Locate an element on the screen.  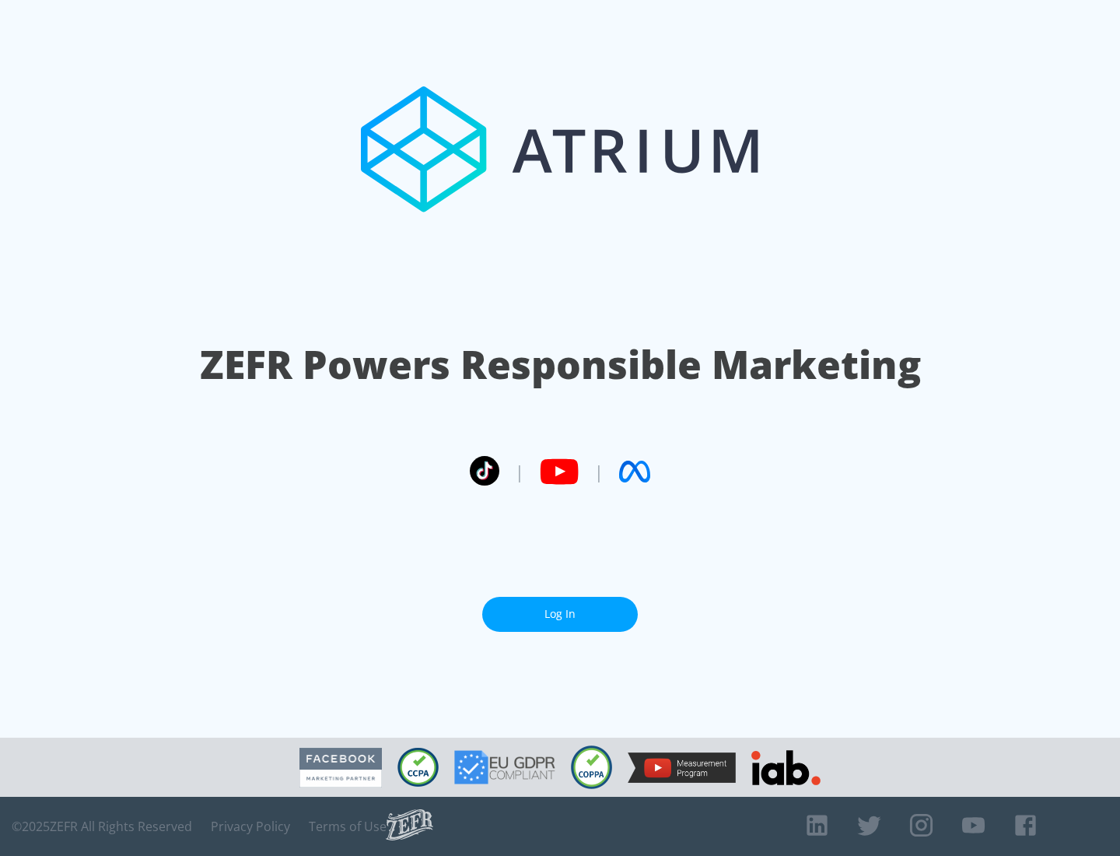
a: Privacy Policy is located at coordinates (251, 826).